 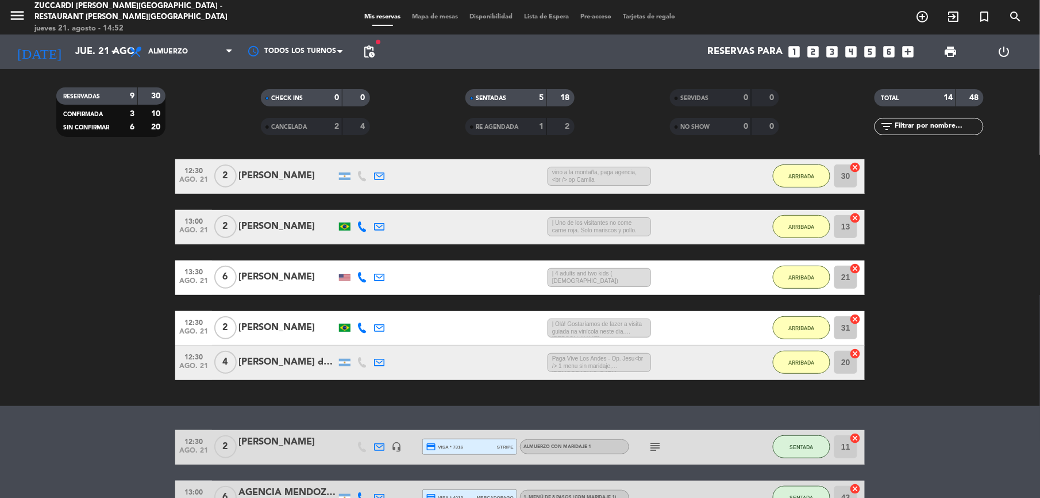 I want to click on i: add_circle_outline, so click(x=923, y=17).